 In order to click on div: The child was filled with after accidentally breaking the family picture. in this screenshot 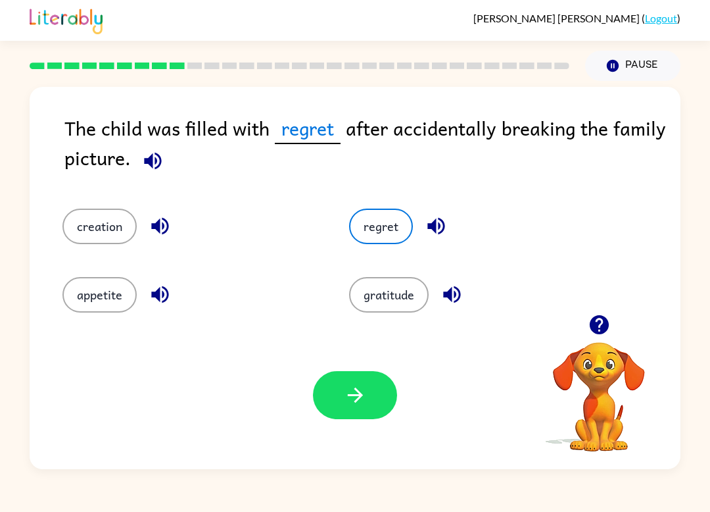, I will do `click(372, 147)`.